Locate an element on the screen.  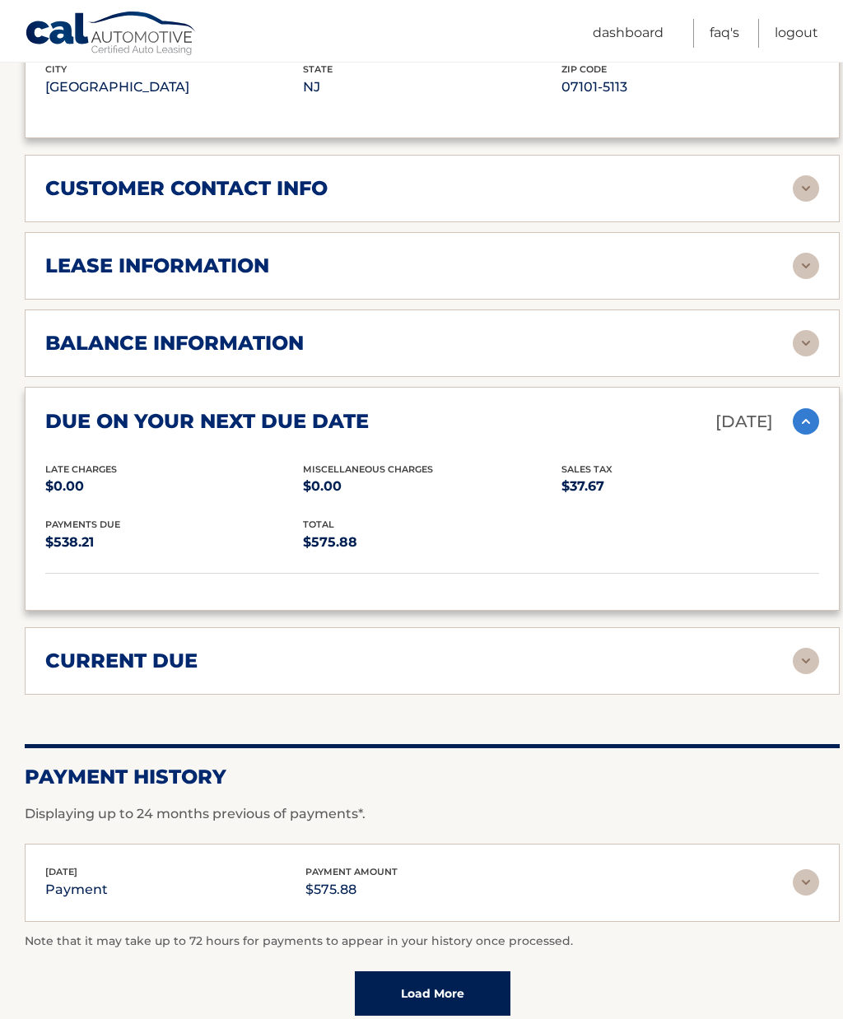
p: $37.67 is located at coordinates (690, 487).